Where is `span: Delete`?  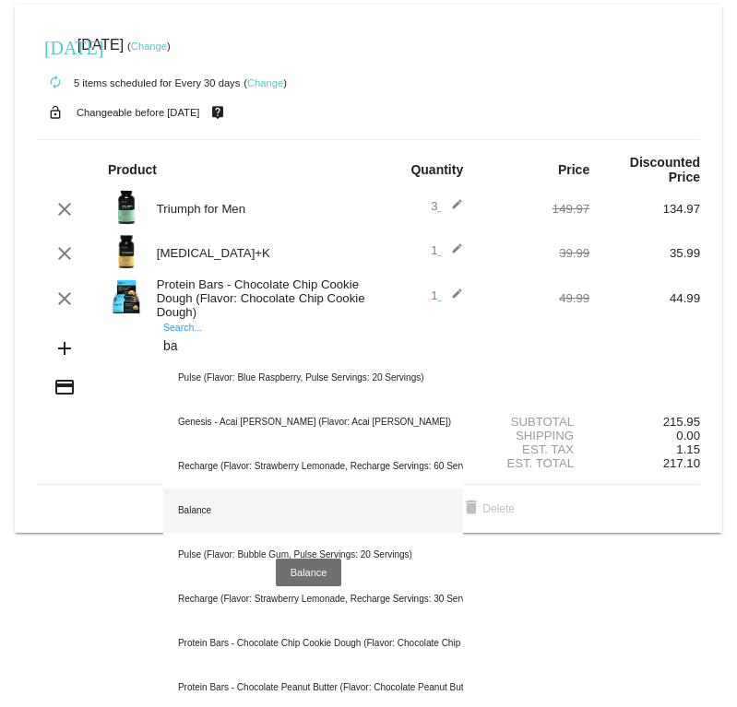 span: Delete is located at coordinates (487, 509).